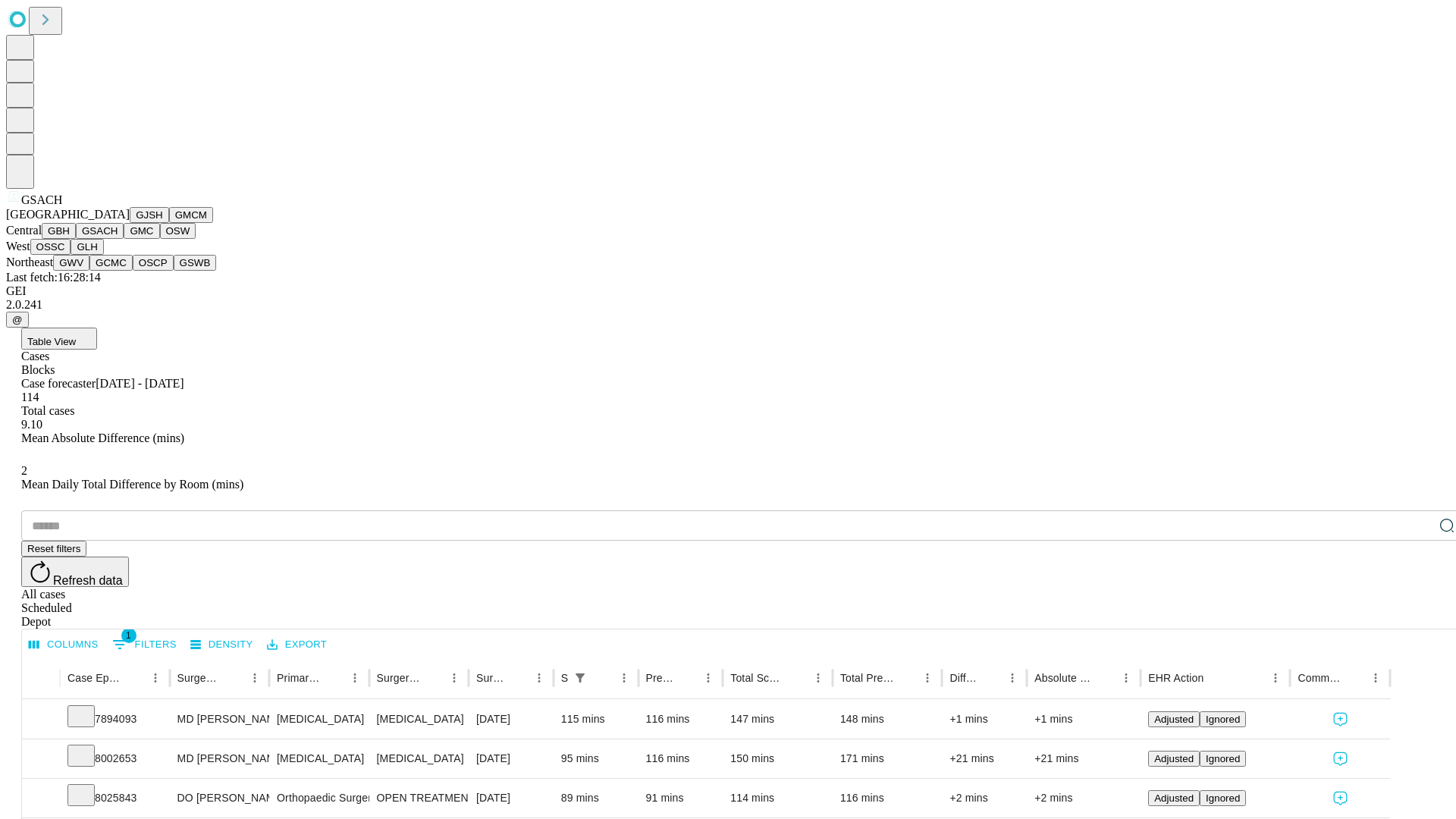  What do you see at coordinates (728, 291) in the screenshot?
I see `div: GEI` at bounding box center [728, 291].